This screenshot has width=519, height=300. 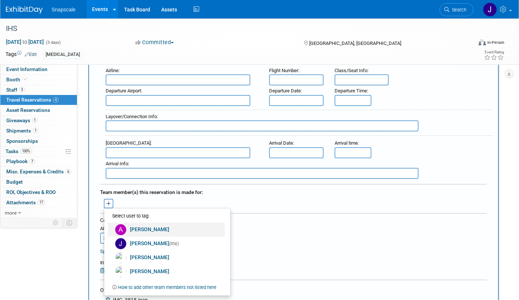 What do you see at coordinates (351, 70) in the screenshot?
I see `span: Class/Seat Info` at bounding box center [351, 70].